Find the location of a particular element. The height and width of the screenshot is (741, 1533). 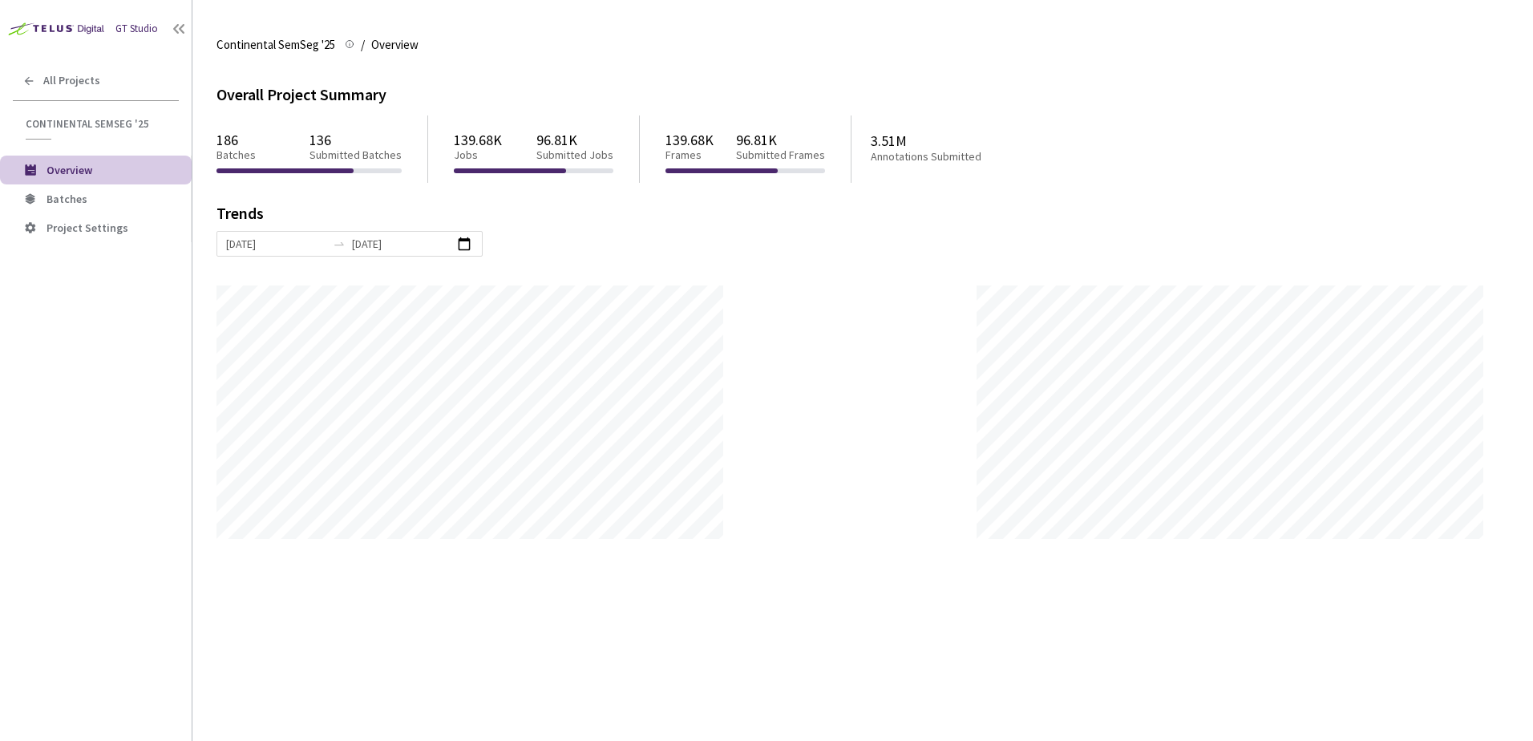

p: Annotations Submitted is located at coordinates (958, 156).